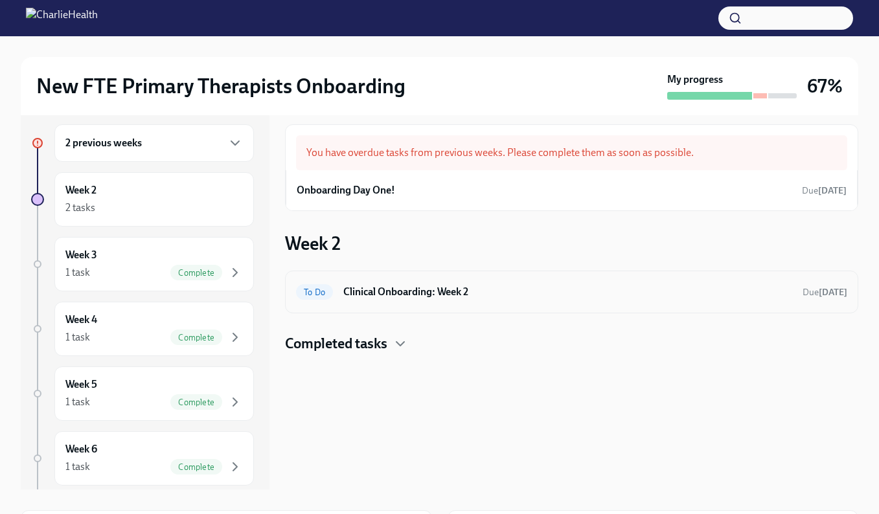 This screenshot has height=514, width=879. Describe the element at coordinates (695, 80) in the screenshot. I see `strong: My progress` at that location.